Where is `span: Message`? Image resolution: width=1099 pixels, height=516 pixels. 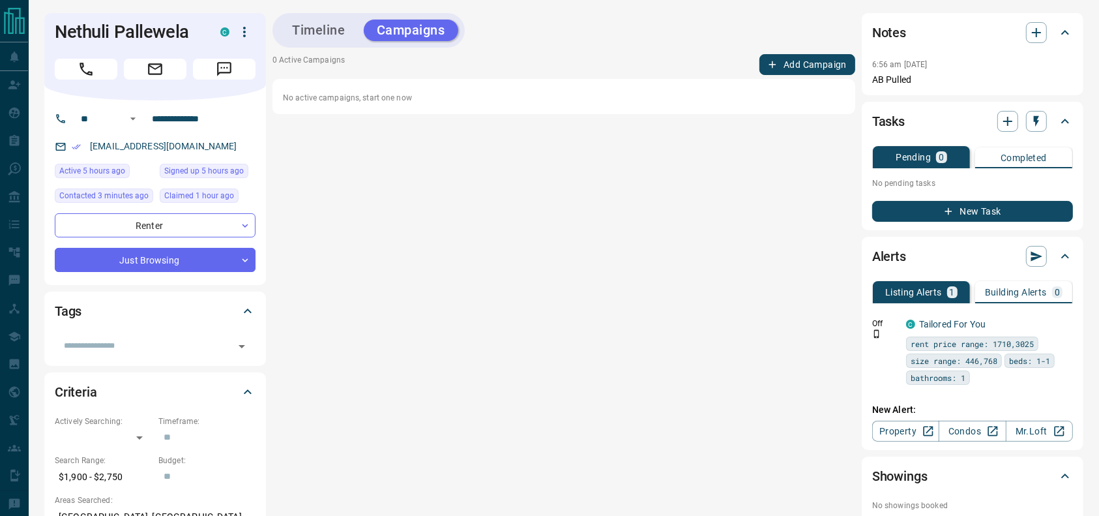 span: Message is located at coordinates (224, 69).